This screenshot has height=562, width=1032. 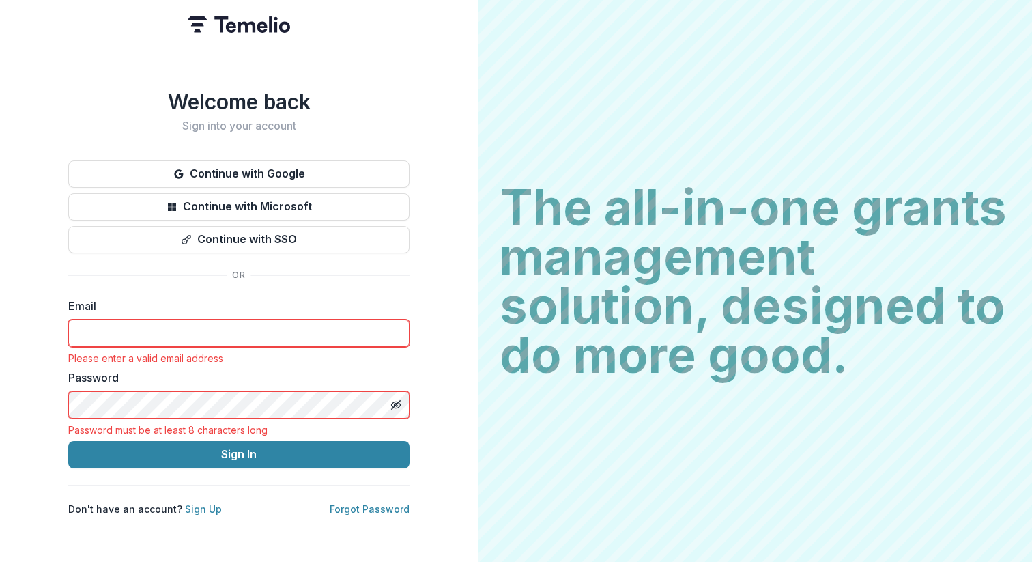 I want to click on a: Forgot Password, so click(x=369, y=508).